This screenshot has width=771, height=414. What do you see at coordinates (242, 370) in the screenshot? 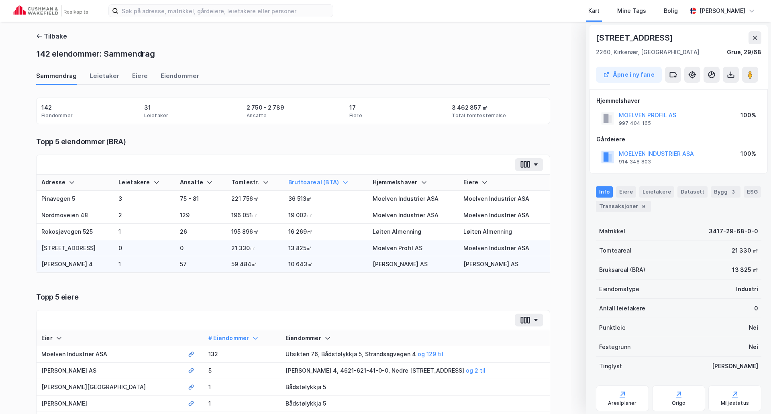
I see `td: 5` at bounding box center [242, 370].